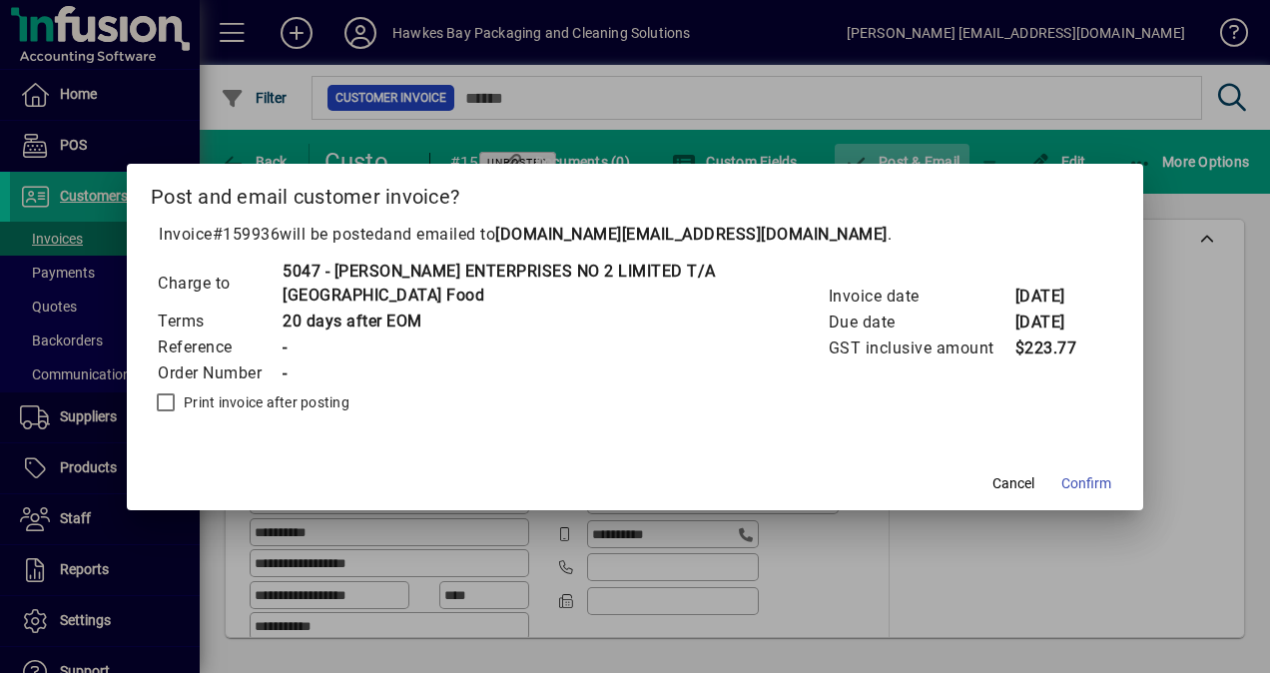  I want to click on h2: Post and email customer invoice?, so click(635, 193).